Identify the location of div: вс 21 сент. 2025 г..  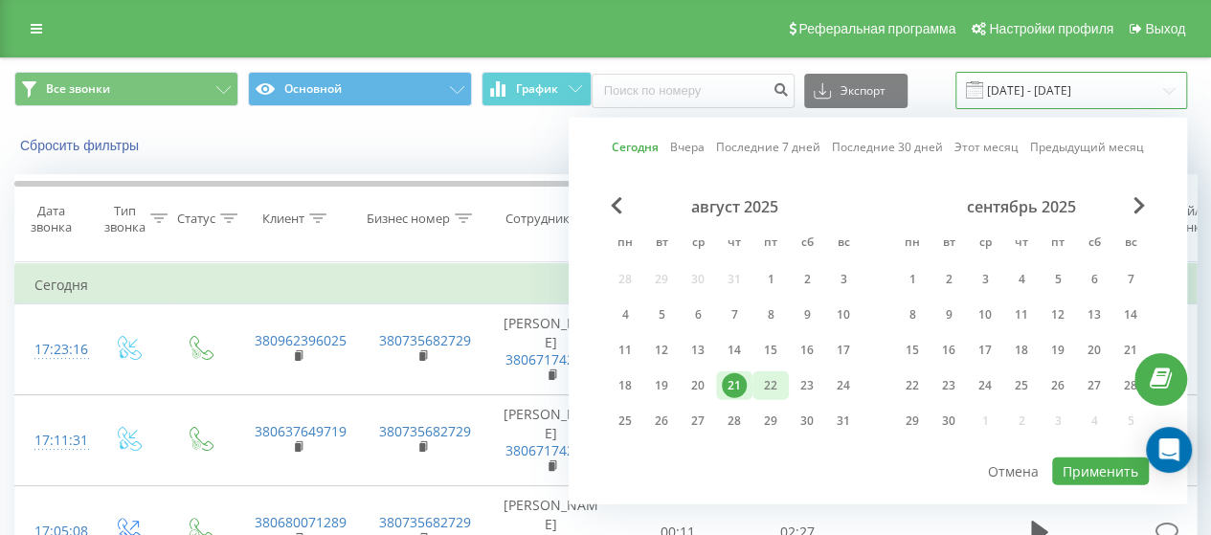
(1131, 351).